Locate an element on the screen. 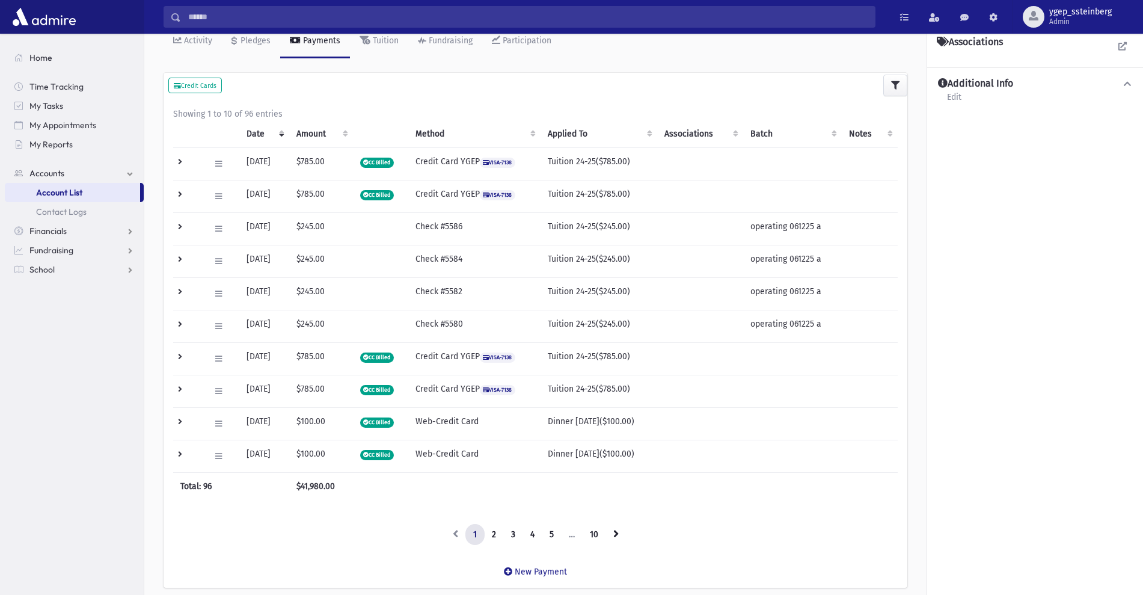  a: 2 is located at coordinates (494, 534).